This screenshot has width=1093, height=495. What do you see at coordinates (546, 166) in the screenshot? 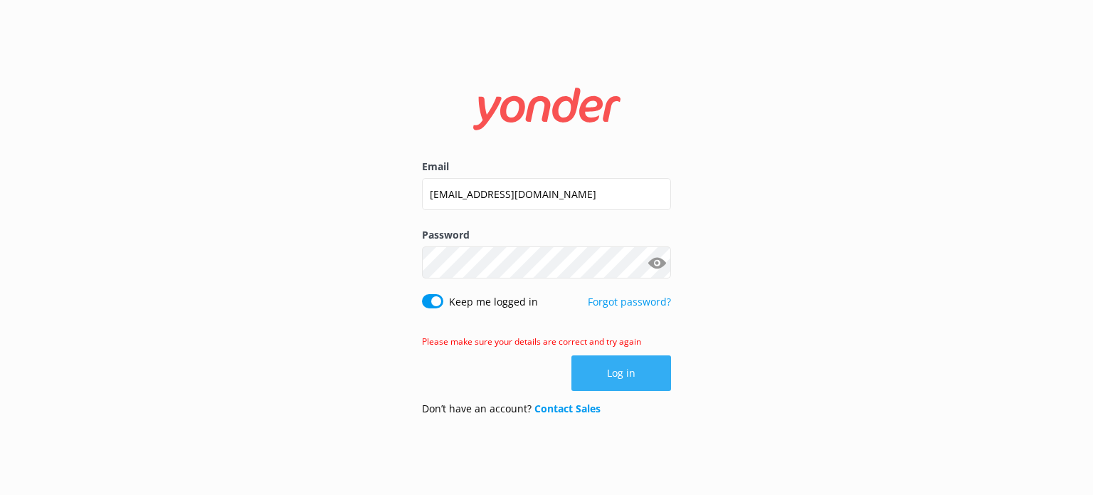
I see `label: Email` at bounding box center [546, 166].